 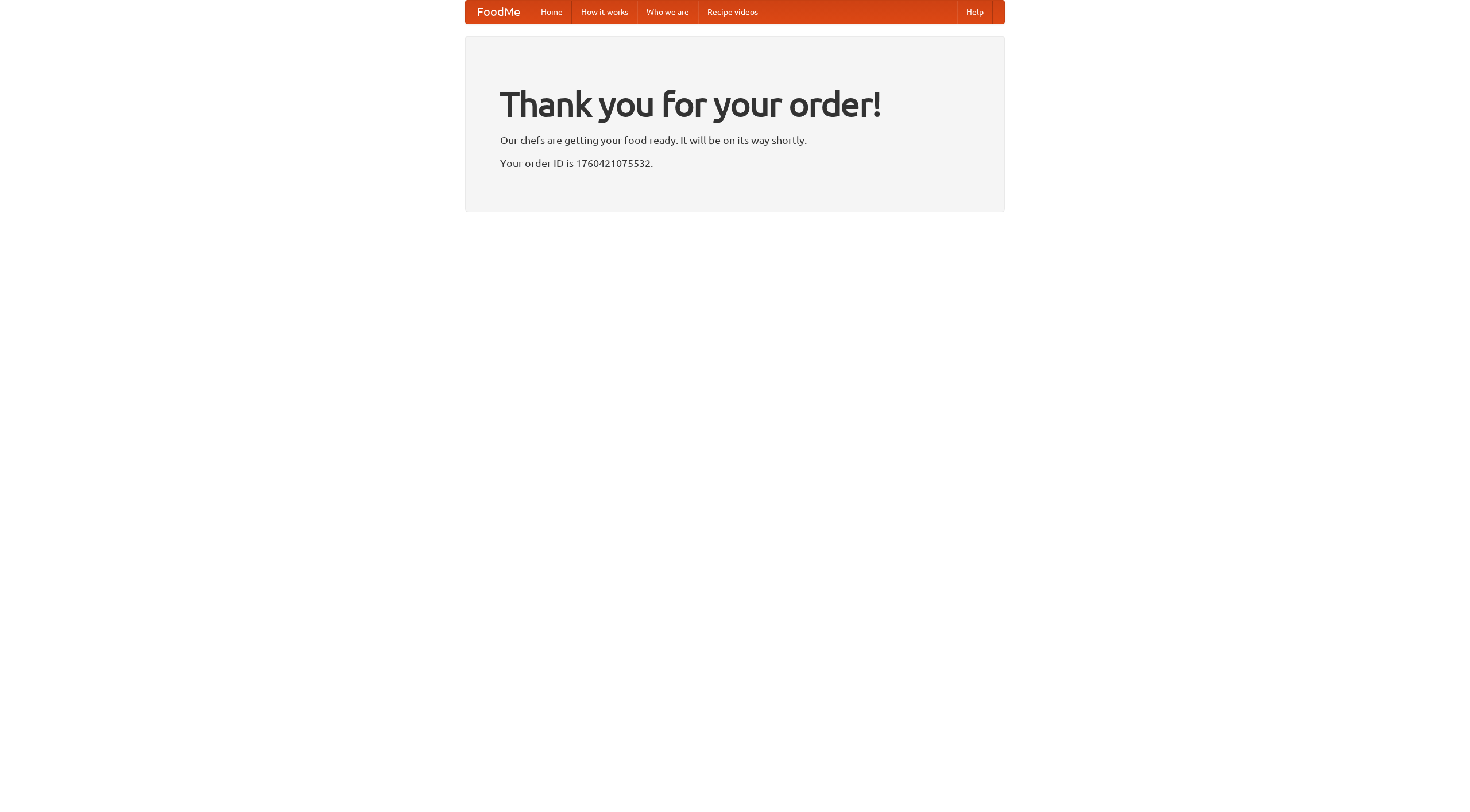 What do you see at coordinates (551, 12) in the screenshot?
I see `a: Home` at bounding box center [551, 12].